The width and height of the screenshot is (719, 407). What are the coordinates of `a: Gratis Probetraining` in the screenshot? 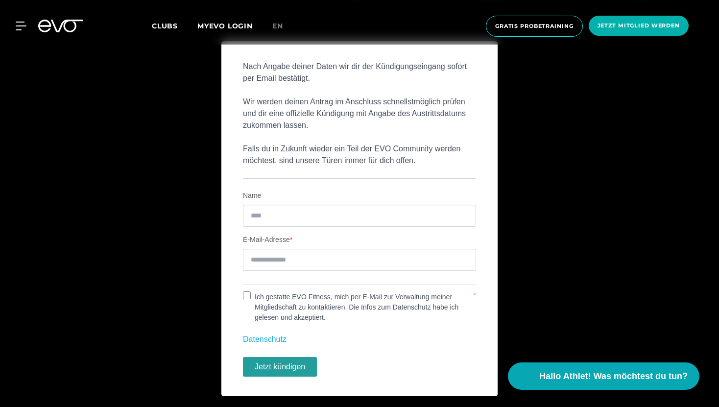 It's located at (535, 26).